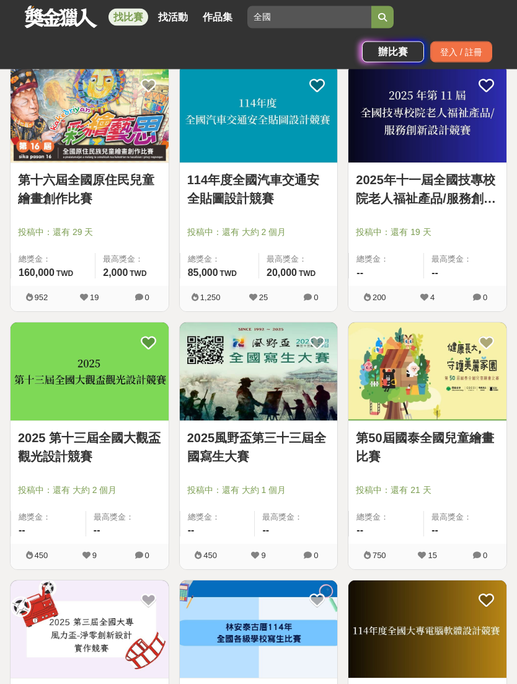  I want to click on a: 找比賽, so click(128, 17).